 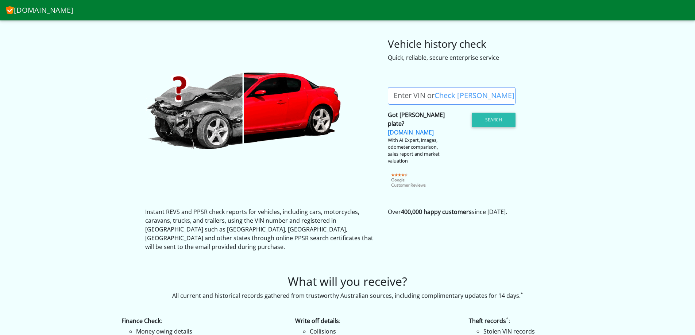 I want to click on strong: Finance Check, so click(x=141, y=321).